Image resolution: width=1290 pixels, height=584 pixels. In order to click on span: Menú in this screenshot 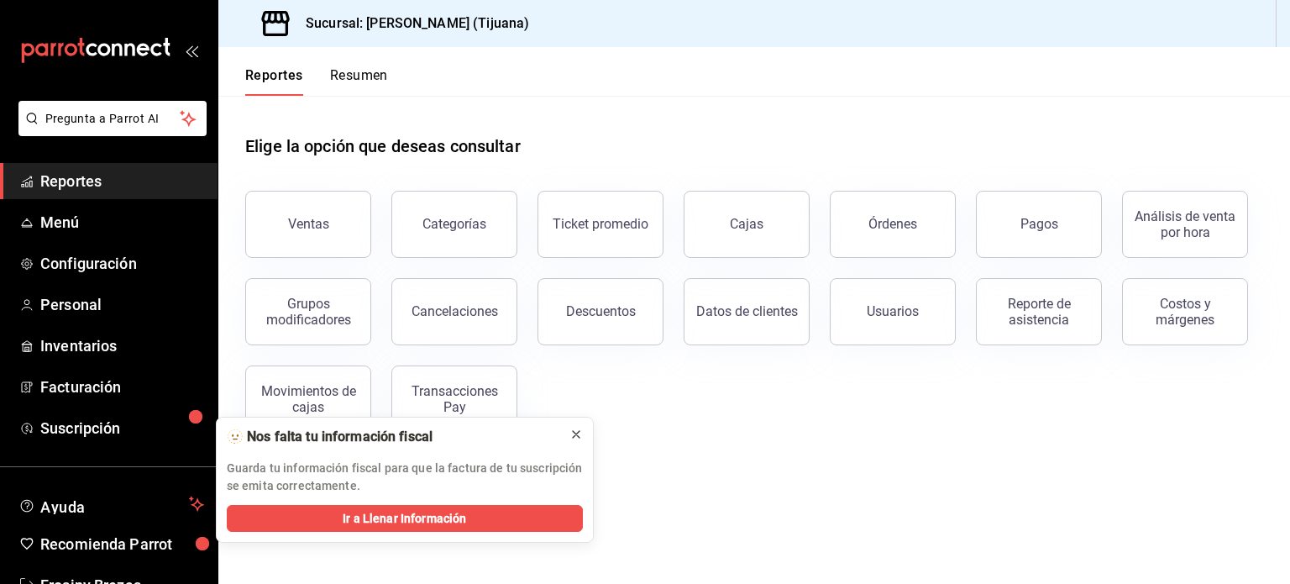, I will do `click(122, 222)`.